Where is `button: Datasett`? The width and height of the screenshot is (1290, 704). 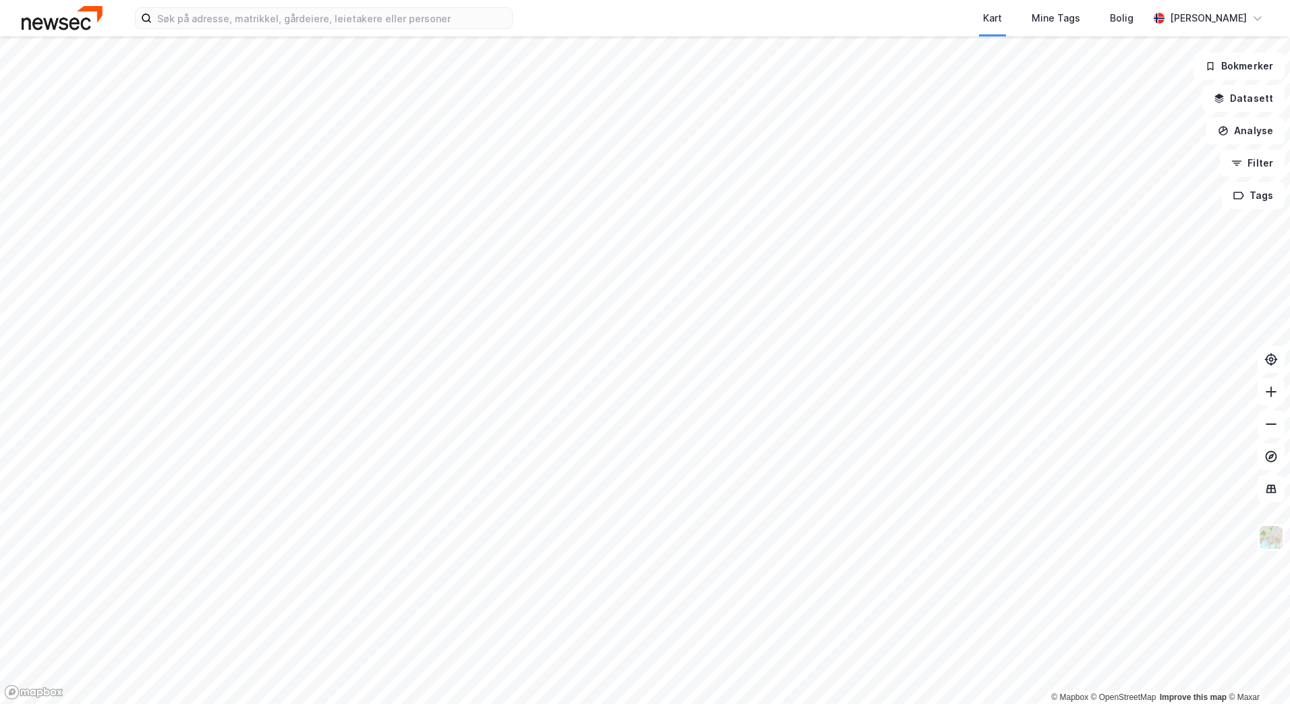
button: Datasett is located at coordinates (1243, 99).